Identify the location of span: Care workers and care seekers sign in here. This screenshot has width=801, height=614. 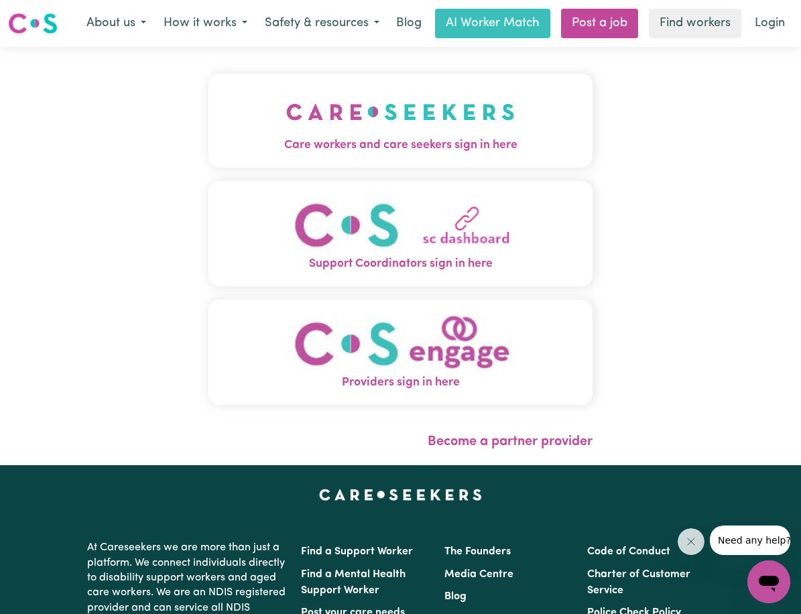
(401, 145).